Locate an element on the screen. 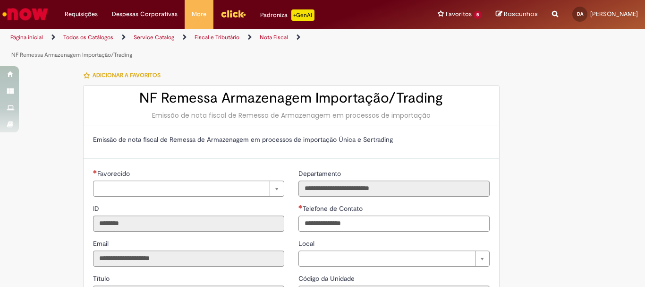 This screenshot has width=645, height=287. span: Necessários - Favorecido is located at coordinates (114, 173).